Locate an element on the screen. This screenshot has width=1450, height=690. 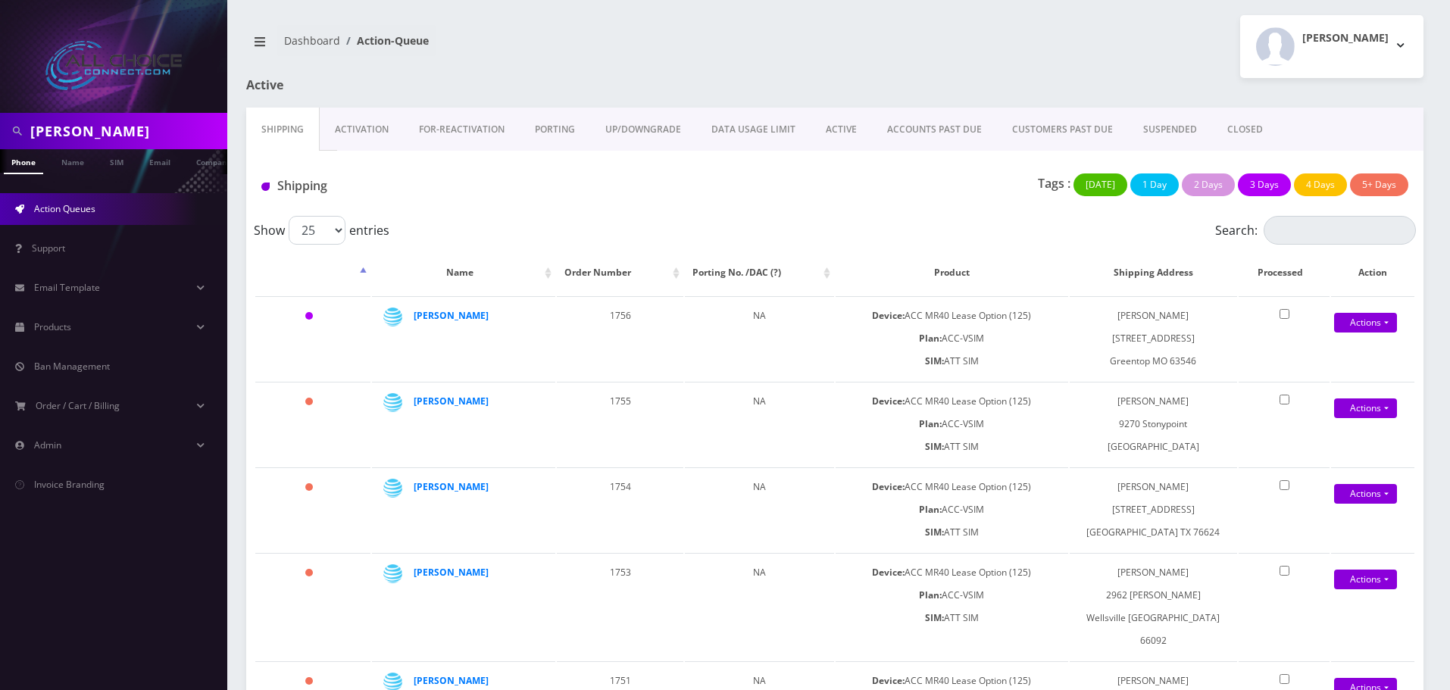
a: DATA USAGE LIMIT is located at coordinates (753, 130).